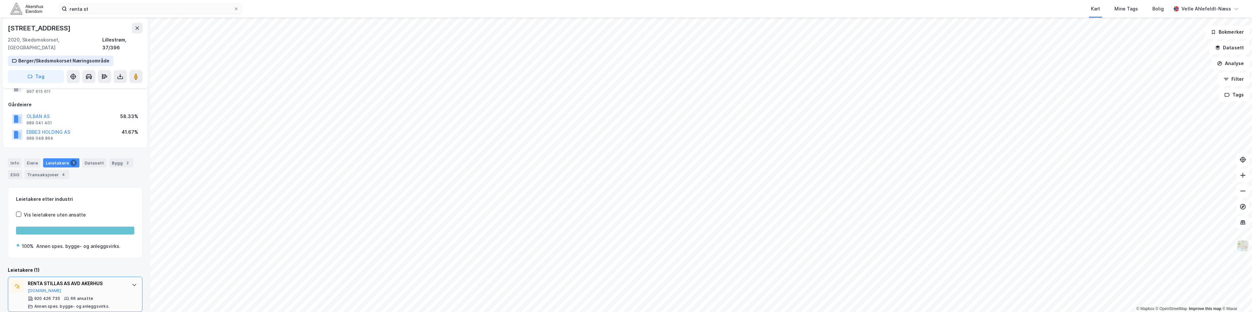 The image size is (1252, 312). What do you see at coordinates (122, 44) in the screenshot?
I see `div: Lillestrøm, 37/396` at bounding box center [122, 44].